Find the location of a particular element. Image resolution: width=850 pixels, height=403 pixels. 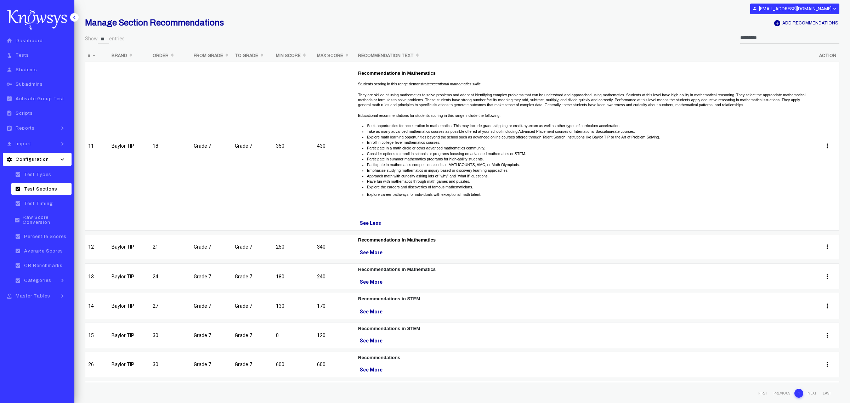

span: Consider options to enroll in schools or programs focusing on advanced mathematics or STEM. is located at coordinates (446, 154).